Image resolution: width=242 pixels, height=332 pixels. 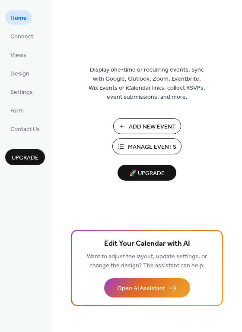 What do you see at coordinates (147, 173) in the screenshot?
I see `span: 🚀 Upgrade` at bounding box center [147, 173].